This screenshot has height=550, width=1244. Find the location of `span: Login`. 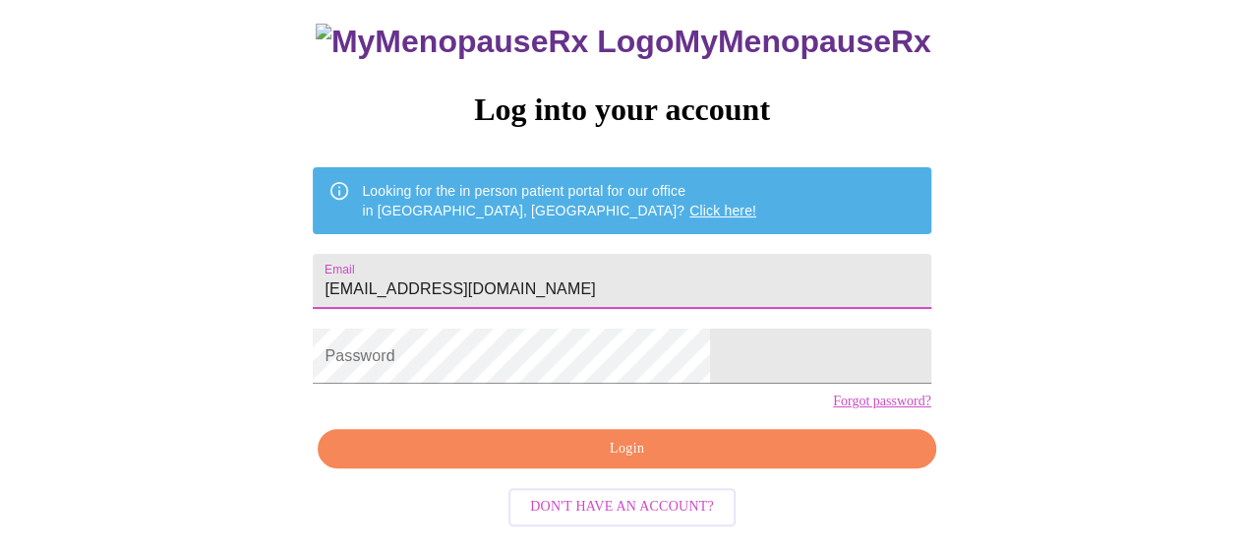

span: Login is located at coordinates (626, 448).